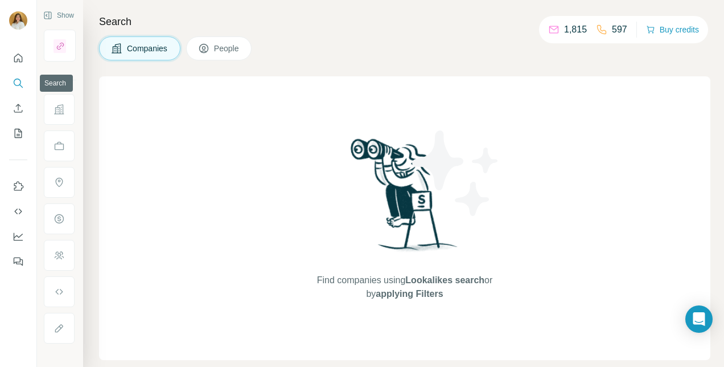 The image size is (724, 367). What do you see at coordinates (405, 199) in the screenshot?
I see `img: Surfe Illustration - Woman searching with binoculars` at bounding box center [405, 199].